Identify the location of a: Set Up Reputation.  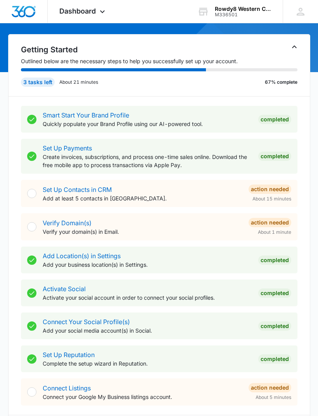
(69, 355).